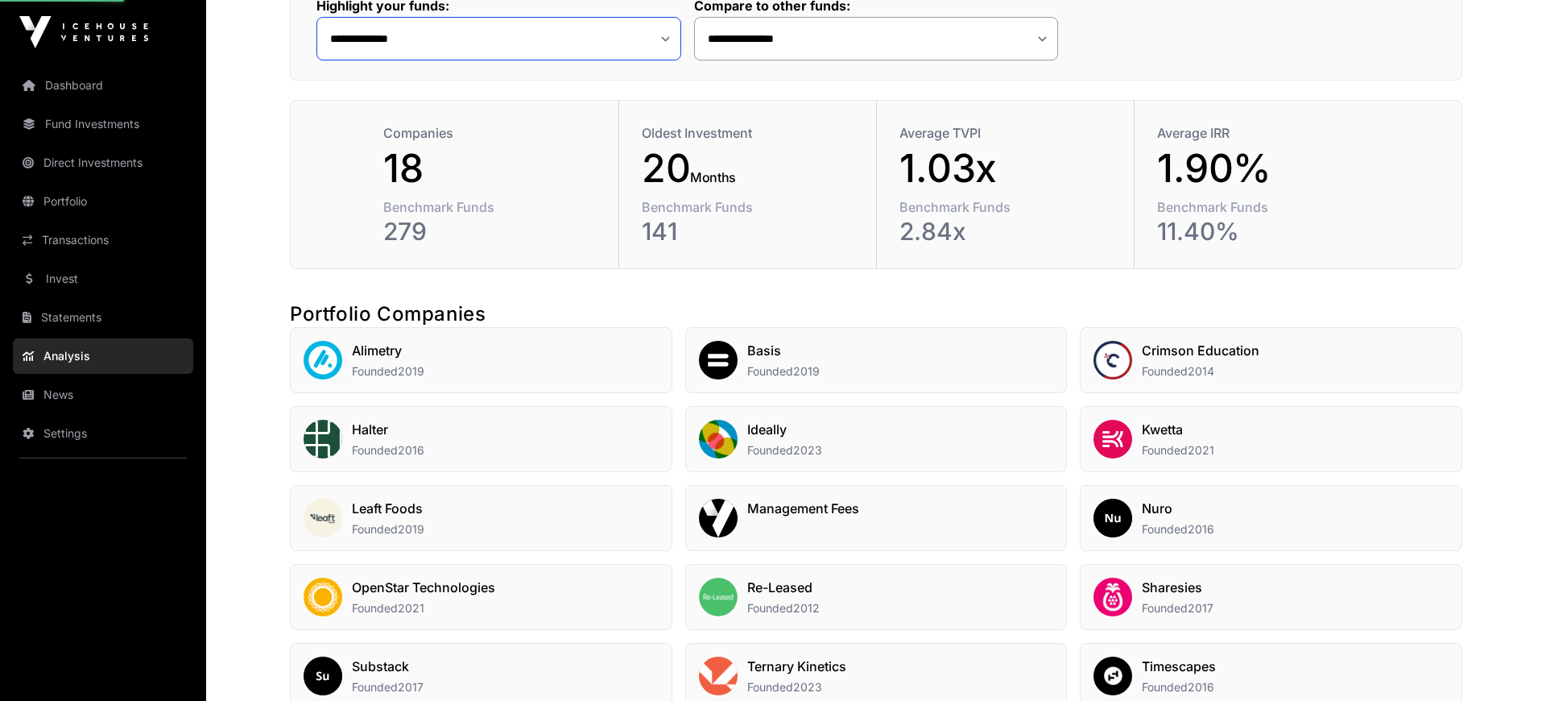 The width and height of the screenshot is (1546, 701). I want to click on img: Basis, so click(718, 360).